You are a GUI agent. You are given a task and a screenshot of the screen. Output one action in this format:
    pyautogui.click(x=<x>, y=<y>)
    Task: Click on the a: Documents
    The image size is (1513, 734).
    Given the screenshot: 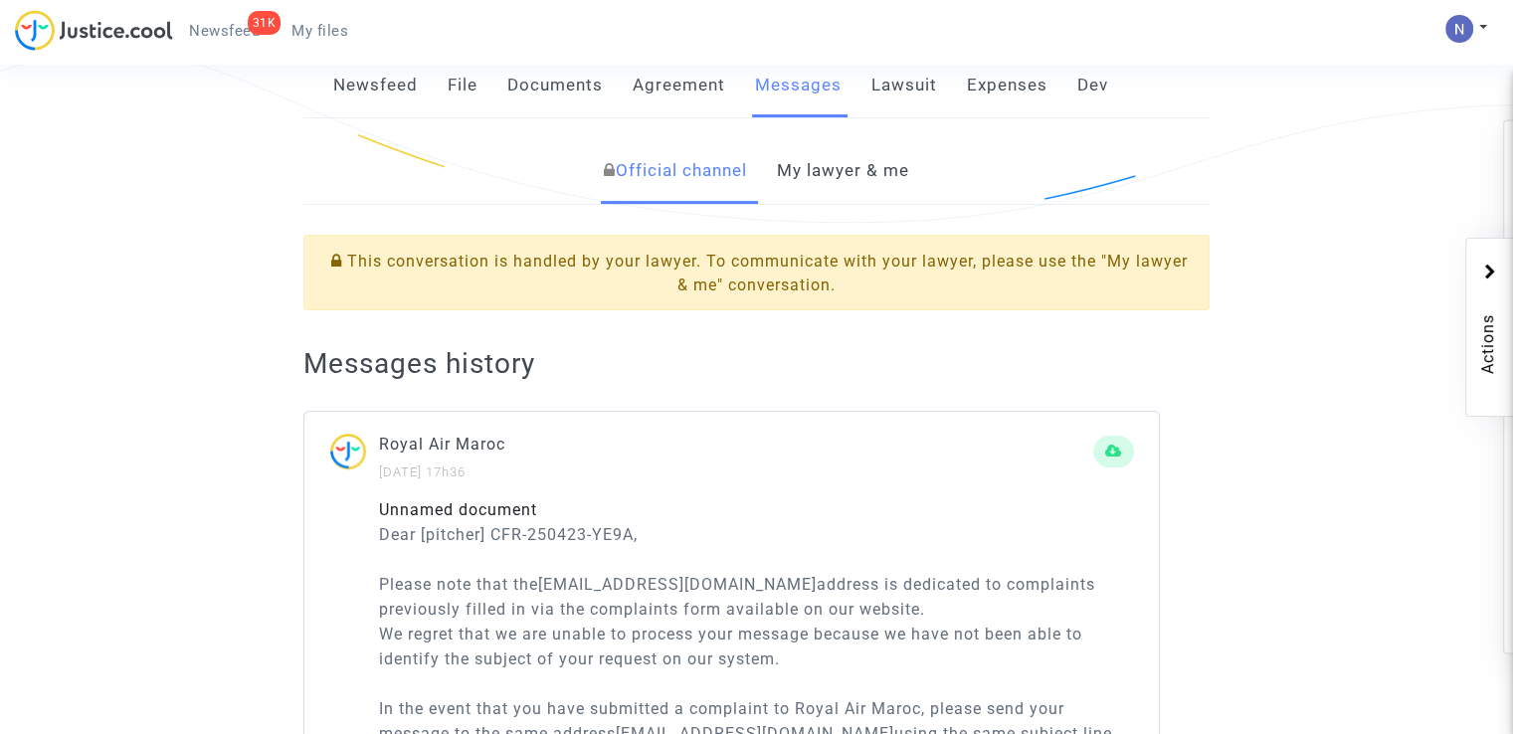 What is the action you would take?
    pyautogui.click(x=555, y=86)
    